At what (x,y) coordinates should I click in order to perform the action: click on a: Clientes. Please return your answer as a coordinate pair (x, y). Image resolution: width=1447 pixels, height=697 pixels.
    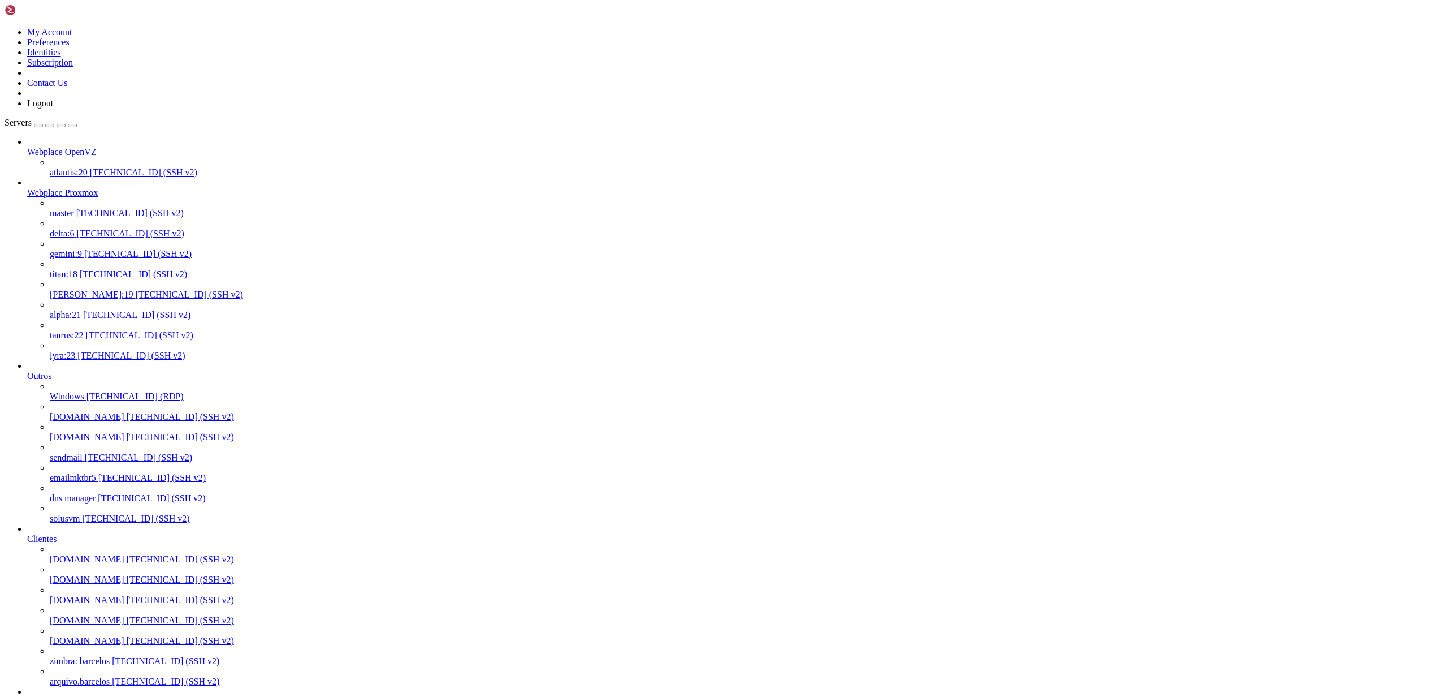
    Looking at the image, I should click on (735, 539).